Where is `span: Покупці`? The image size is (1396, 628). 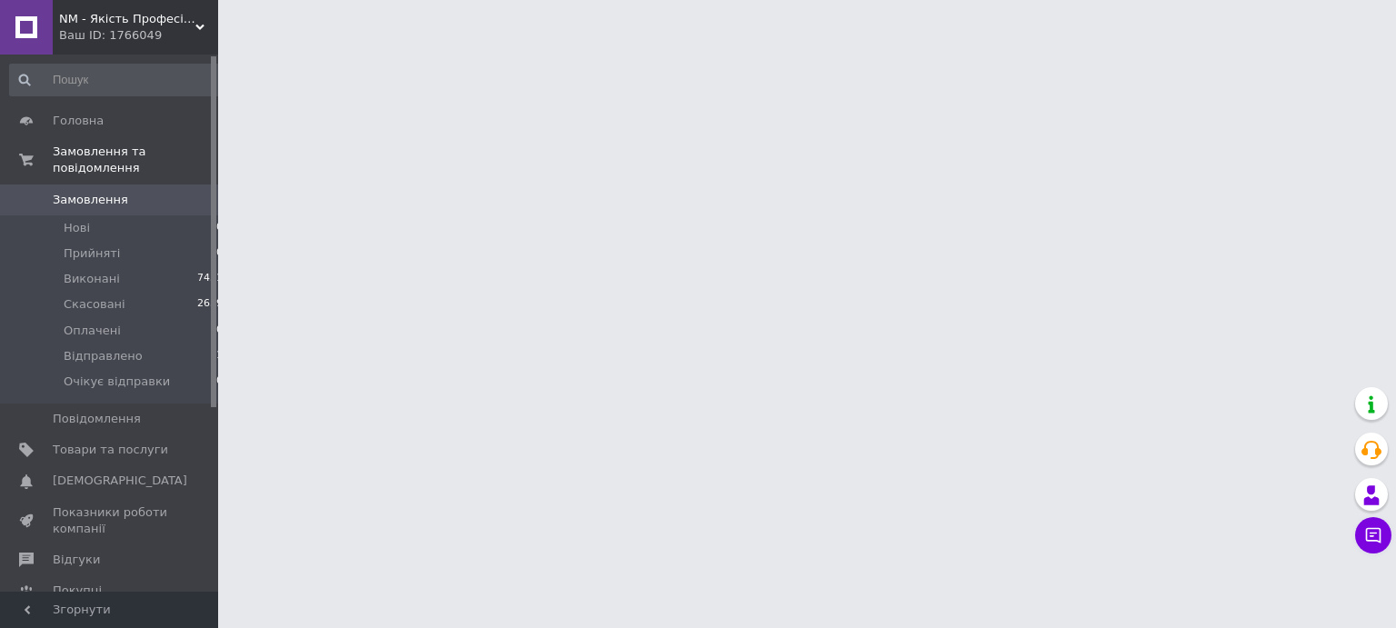 span: Покупці is located at coordinates (77, 591).